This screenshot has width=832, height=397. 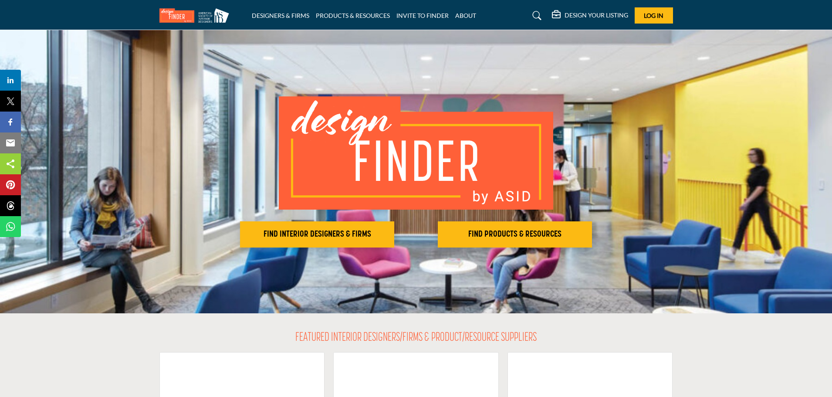 I want to click on h2: FIND PRODUCTS & RESOURCES, so click(x=515, y=234).